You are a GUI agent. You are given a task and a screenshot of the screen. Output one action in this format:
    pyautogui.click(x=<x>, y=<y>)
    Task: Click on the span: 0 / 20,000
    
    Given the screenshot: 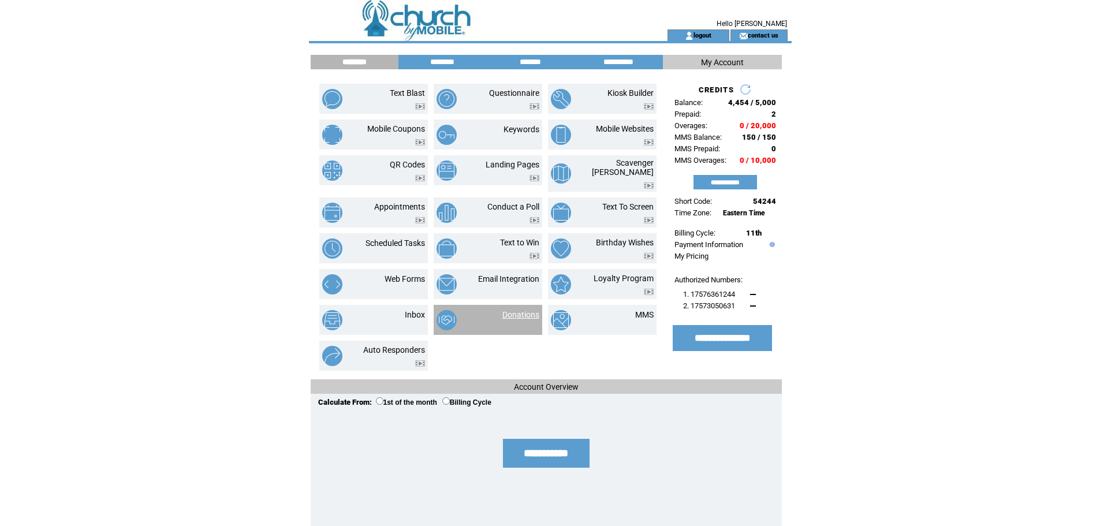 What is the action you would take?
    pyautogui.click(x=757, y=125)
    